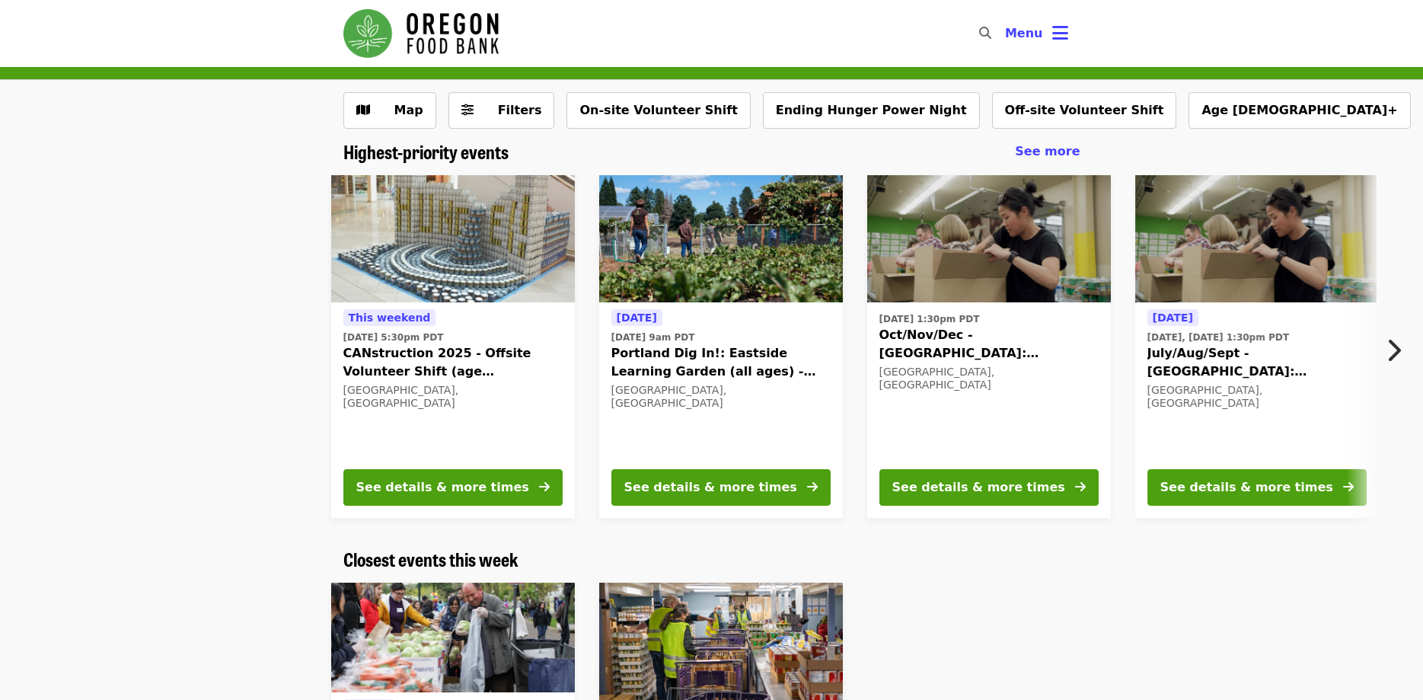  What do you see at coordinates (409, 110) in the screenshot?
I see `span: Map` at bounding box center [409, 110].